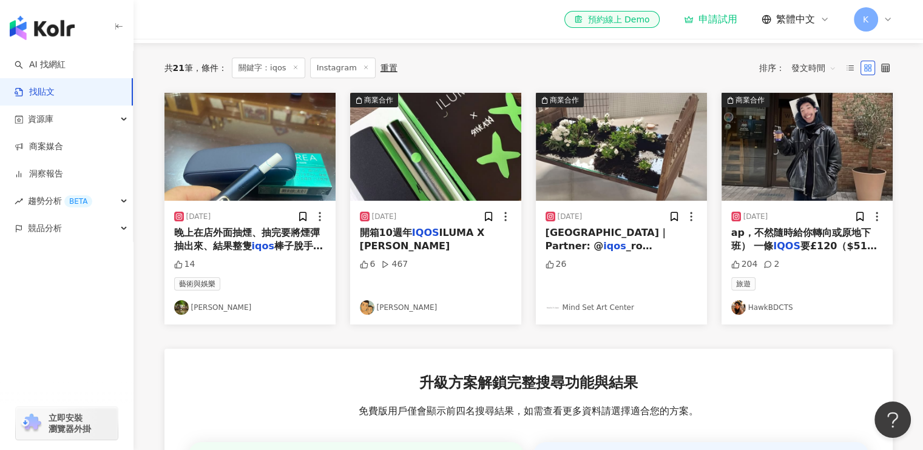  What do you see at coordinates (19, 202) in the screenshot?
I see `span: rise` at bounding box center [19, 202].